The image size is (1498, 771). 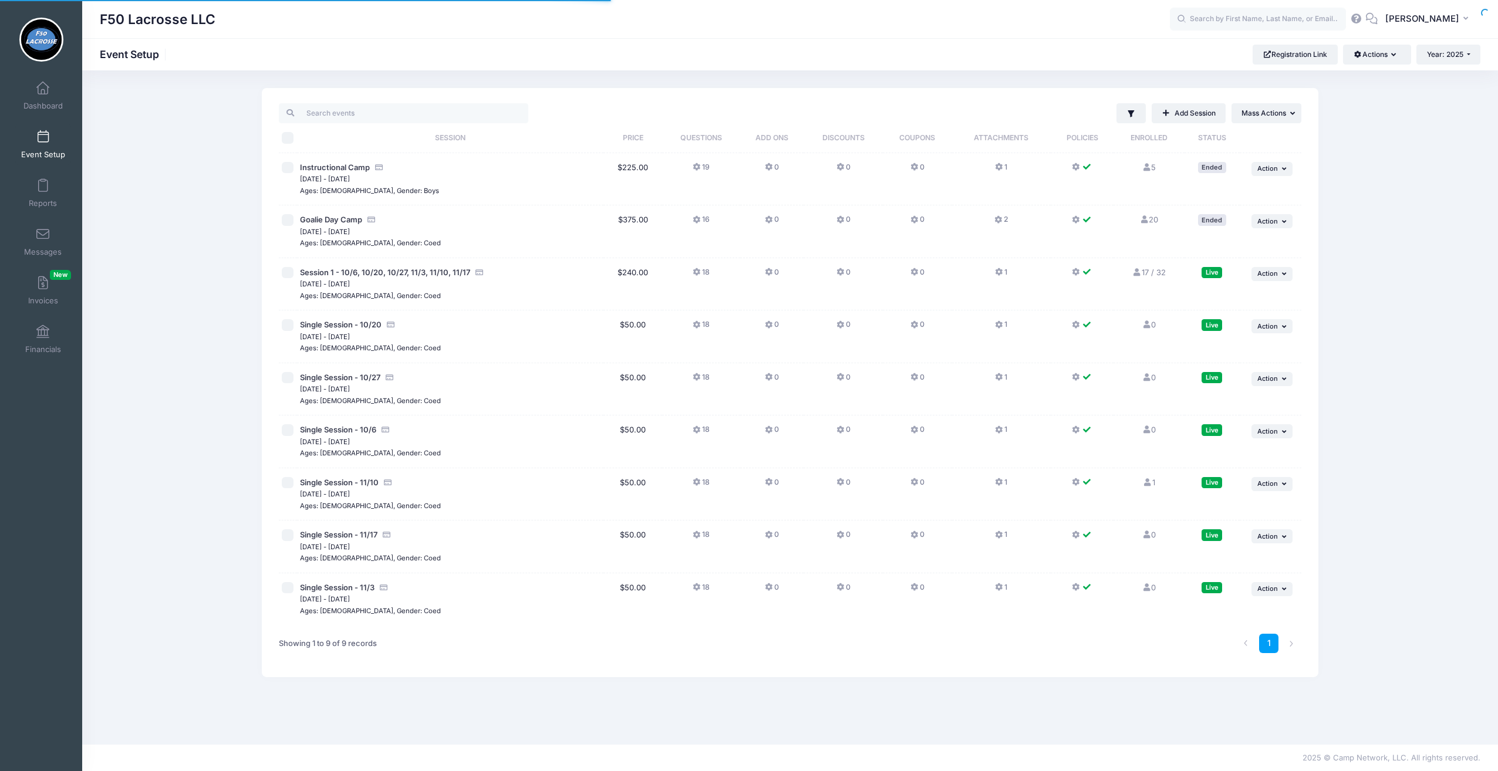 I want to click on th: Discounts, so click(x=843, y=138).